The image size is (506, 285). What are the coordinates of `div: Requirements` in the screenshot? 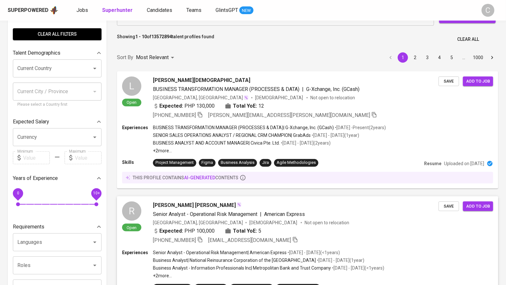 It's located at (57, 227).